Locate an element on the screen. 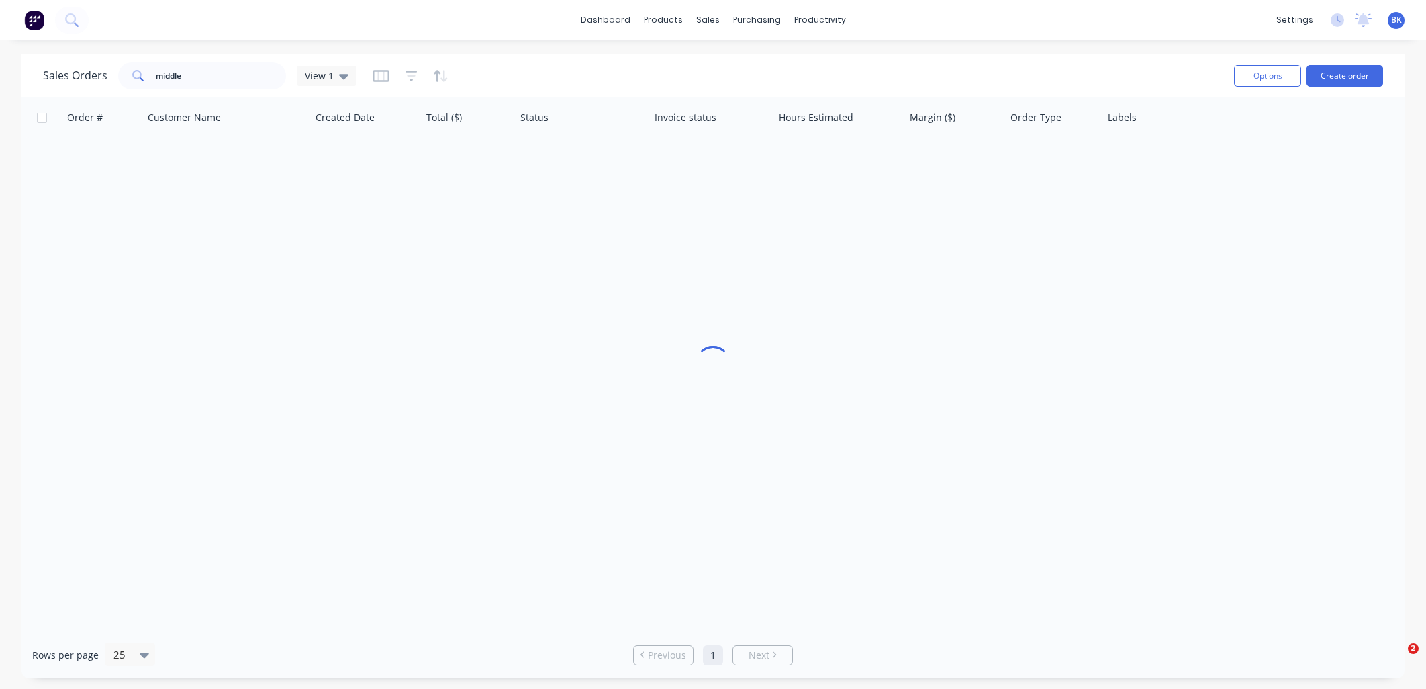  div: sales is located at coordinates (708, 20).